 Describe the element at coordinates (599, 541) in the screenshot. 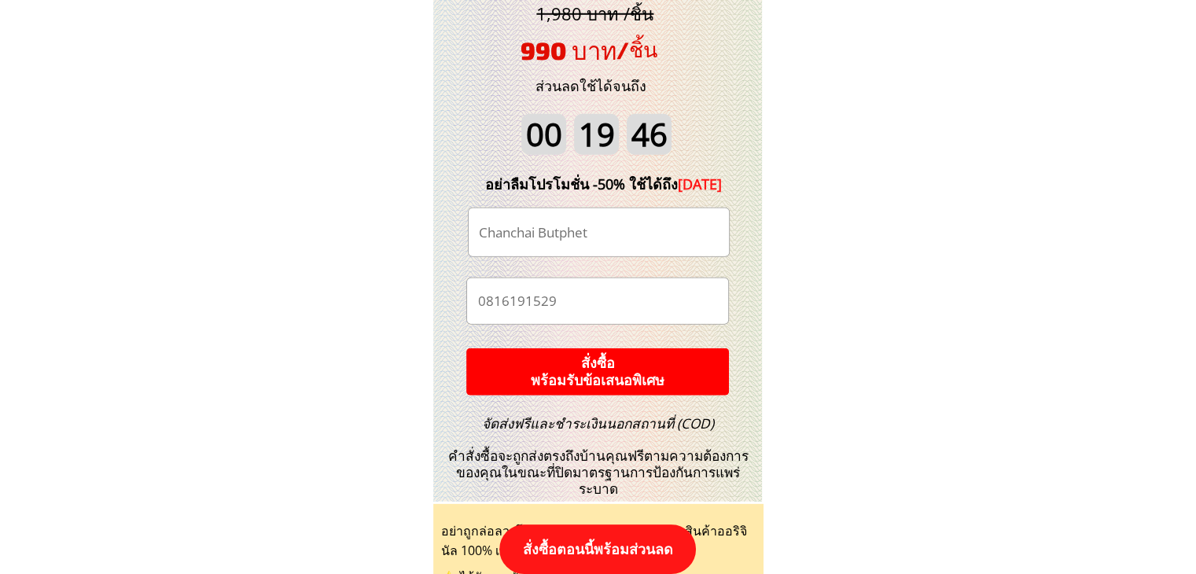

I see `div: อย่าถูกล่อลวงโดยราคาถูก! Vistorin จำหน่ายสินค้าออริจินัล 100% เท่านั้น` at that location.